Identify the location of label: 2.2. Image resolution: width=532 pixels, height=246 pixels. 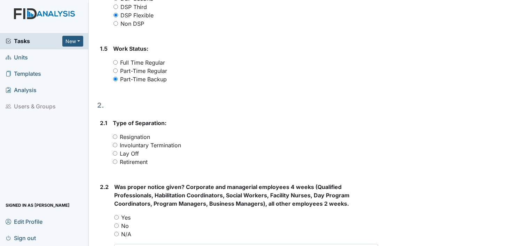
(104, 187).